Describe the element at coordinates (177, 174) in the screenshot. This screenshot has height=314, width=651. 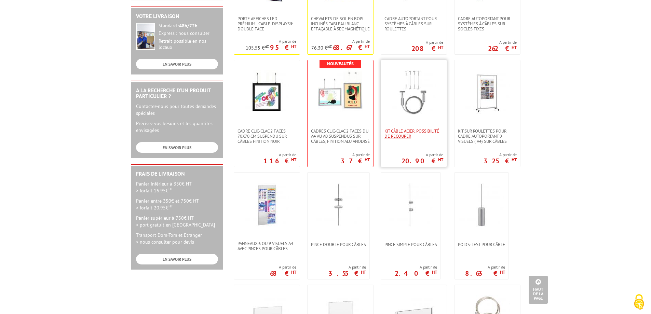
I see `h2: Frais de Livraison` at that location.